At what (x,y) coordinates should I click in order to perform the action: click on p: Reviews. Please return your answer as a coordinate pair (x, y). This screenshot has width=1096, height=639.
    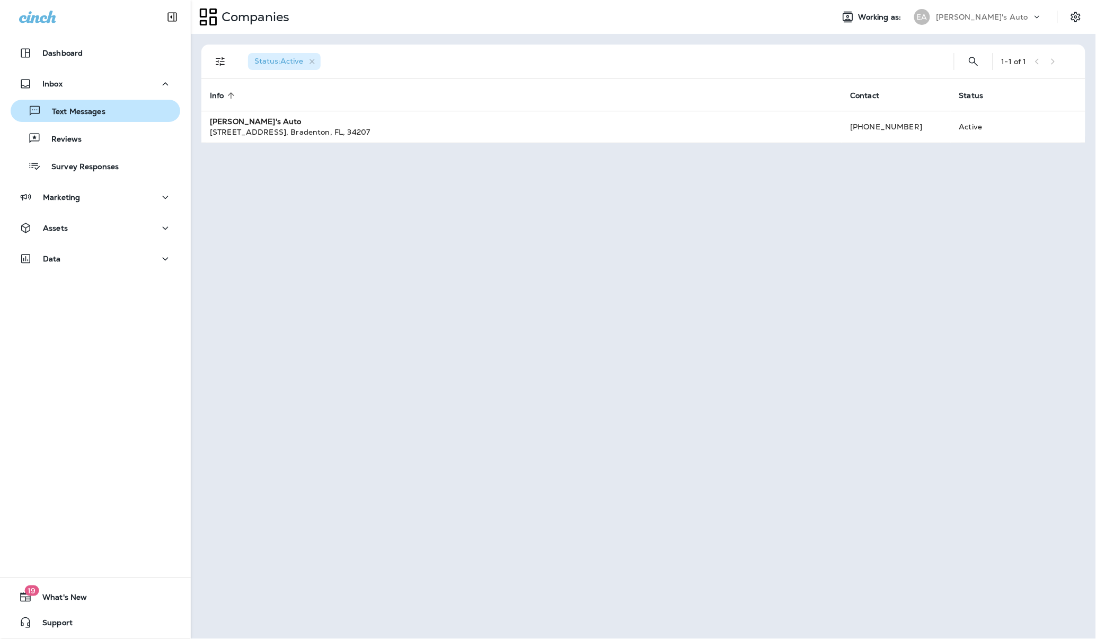
    Looking at the image, I should click on (61, 139).